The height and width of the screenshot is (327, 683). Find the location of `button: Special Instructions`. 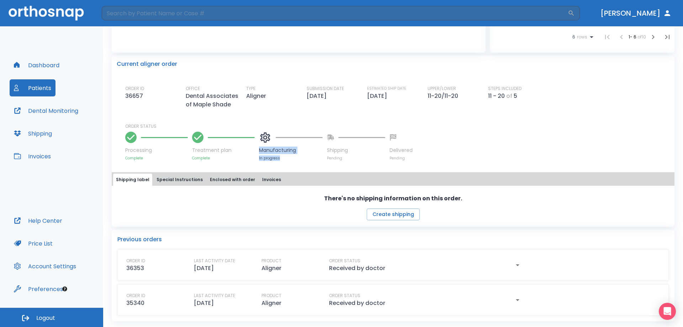

button: Special Instructions is located at coordinates (180, 180).